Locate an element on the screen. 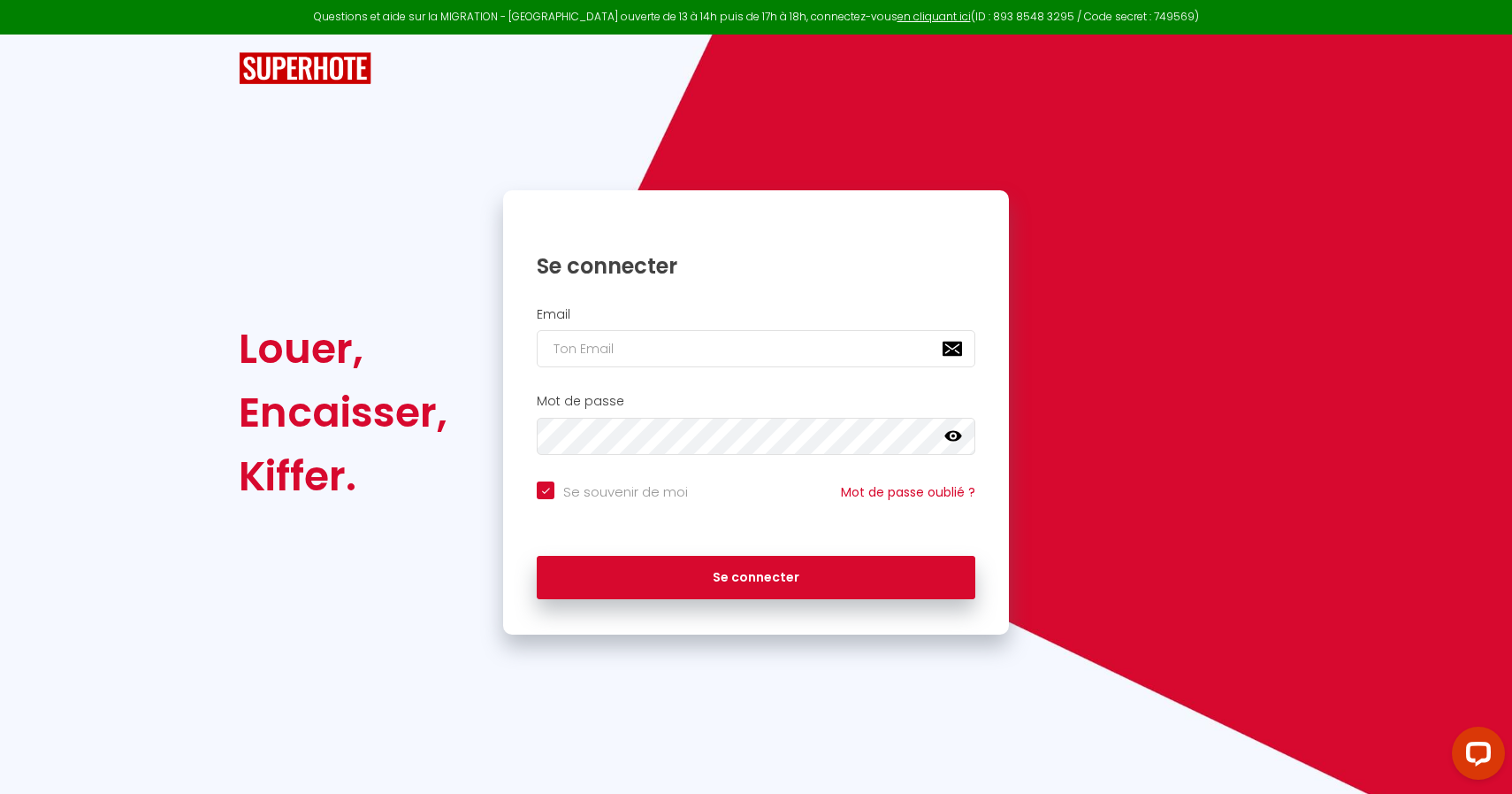 Image resolution: width=1512 pixels, height=794 pixels. a: en cliquant ici is located at coordinates (934, 16).